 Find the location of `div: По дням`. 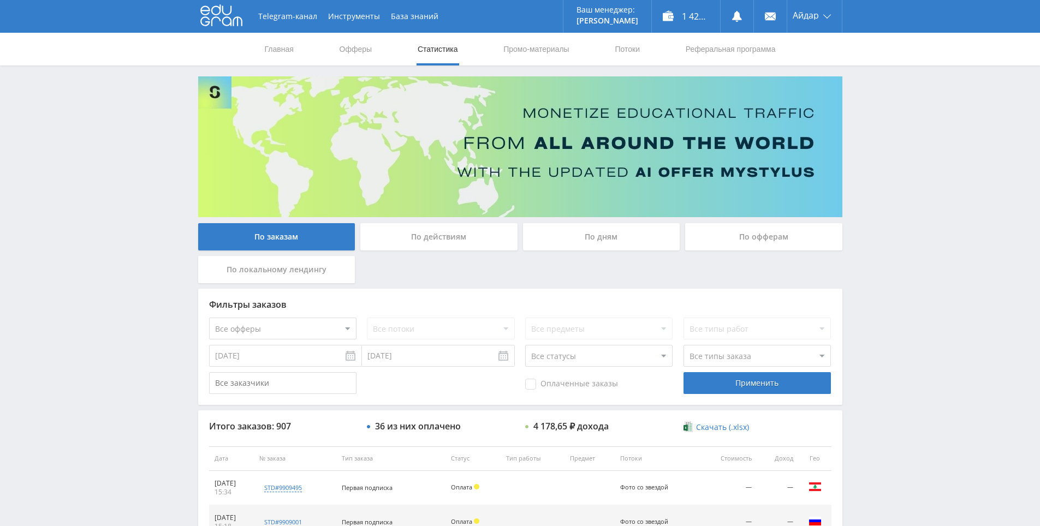

div: По дням is located at coordinates (602, 237).